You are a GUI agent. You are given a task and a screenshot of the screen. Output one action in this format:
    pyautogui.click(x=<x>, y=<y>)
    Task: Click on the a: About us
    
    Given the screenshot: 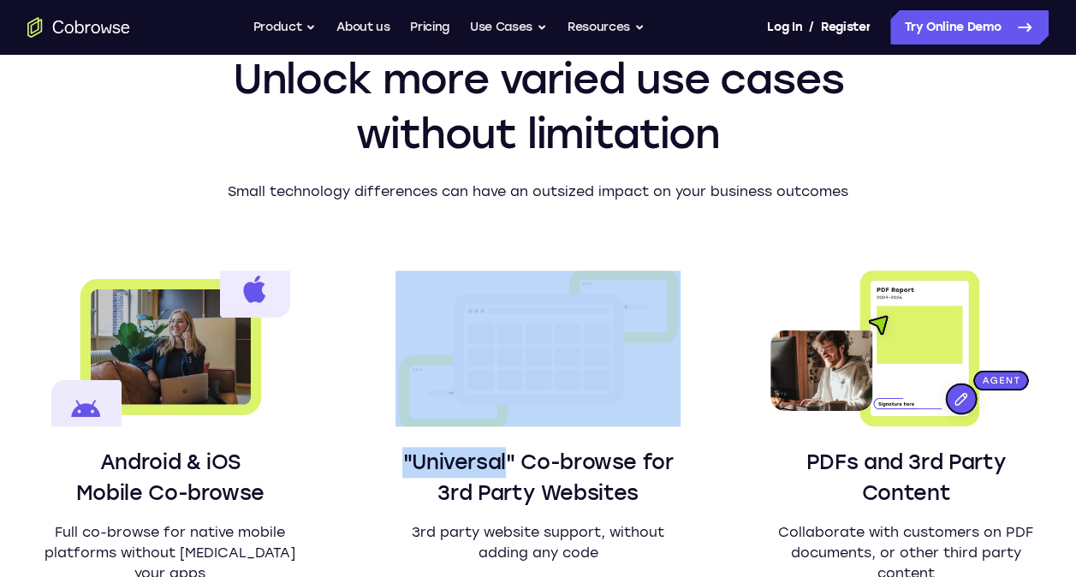 What is the action you would take?
    pyautogui.click(x=363, y=27)
    